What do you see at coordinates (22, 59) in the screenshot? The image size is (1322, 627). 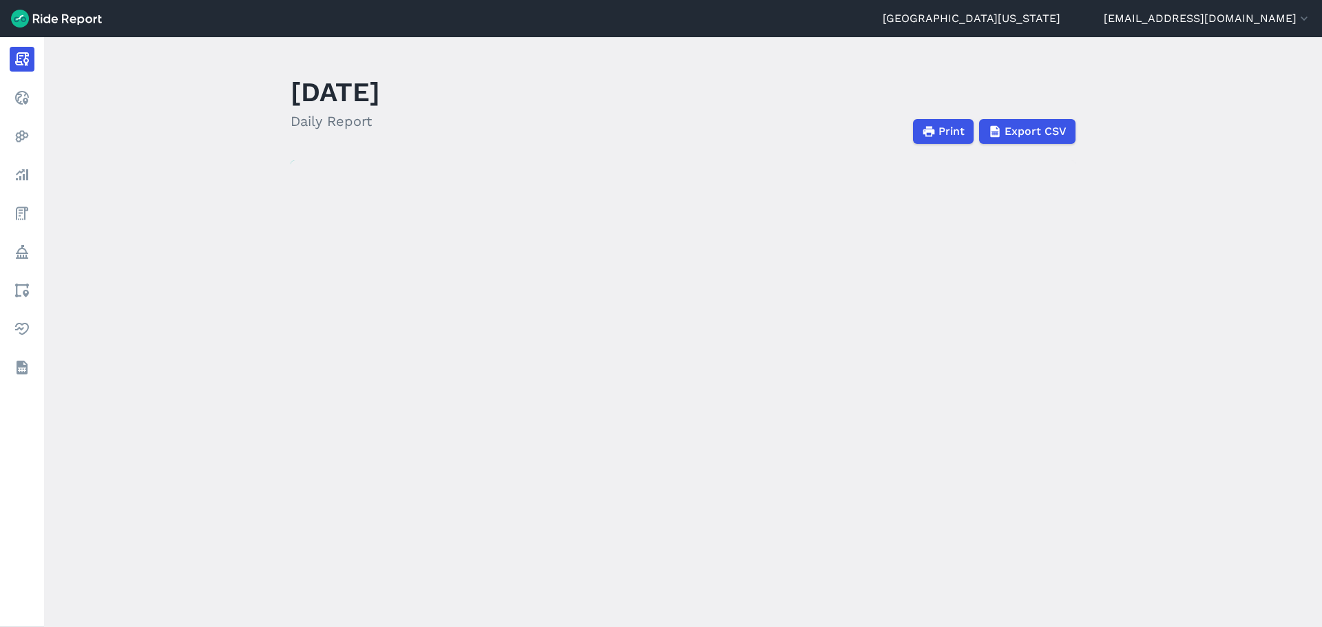 I see `a: Report` at bounding box center [22, 59].